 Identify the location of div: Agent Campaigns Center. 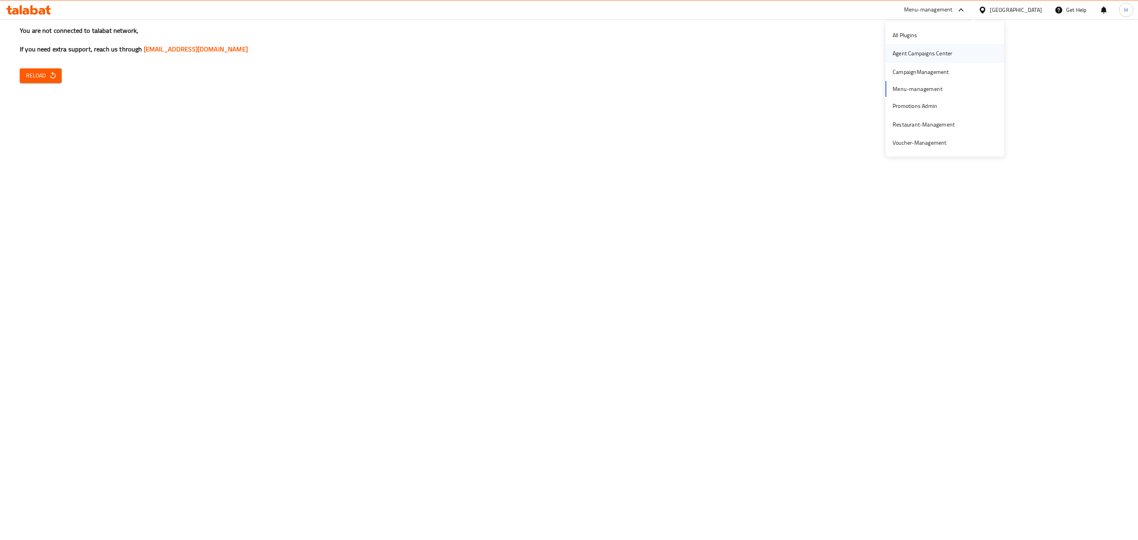
(922, 53).